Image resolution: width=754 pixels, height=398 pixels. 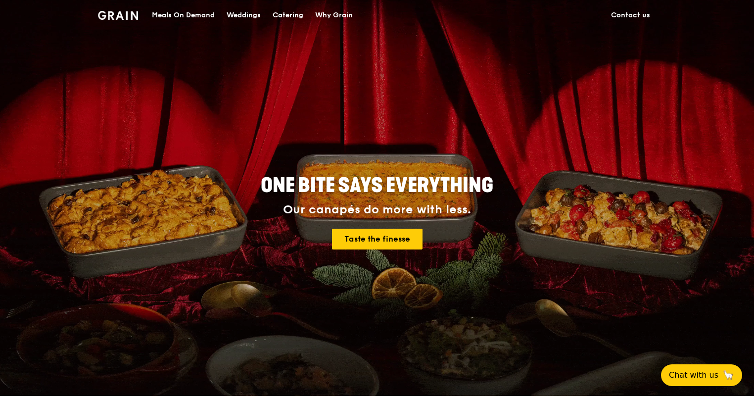 I want to click on a: Catering, so click(x=288, y=15).